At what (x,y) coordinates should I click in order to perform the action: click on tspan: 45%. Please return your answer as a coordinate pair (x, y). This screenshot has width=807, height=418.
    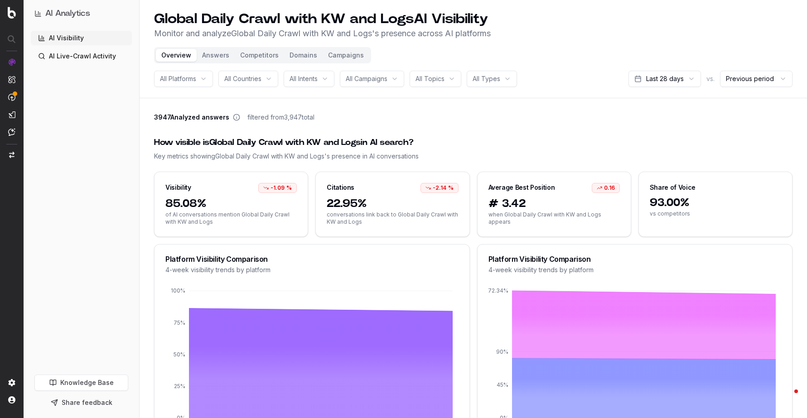
    Looking at the image, I should click on (503, 385).